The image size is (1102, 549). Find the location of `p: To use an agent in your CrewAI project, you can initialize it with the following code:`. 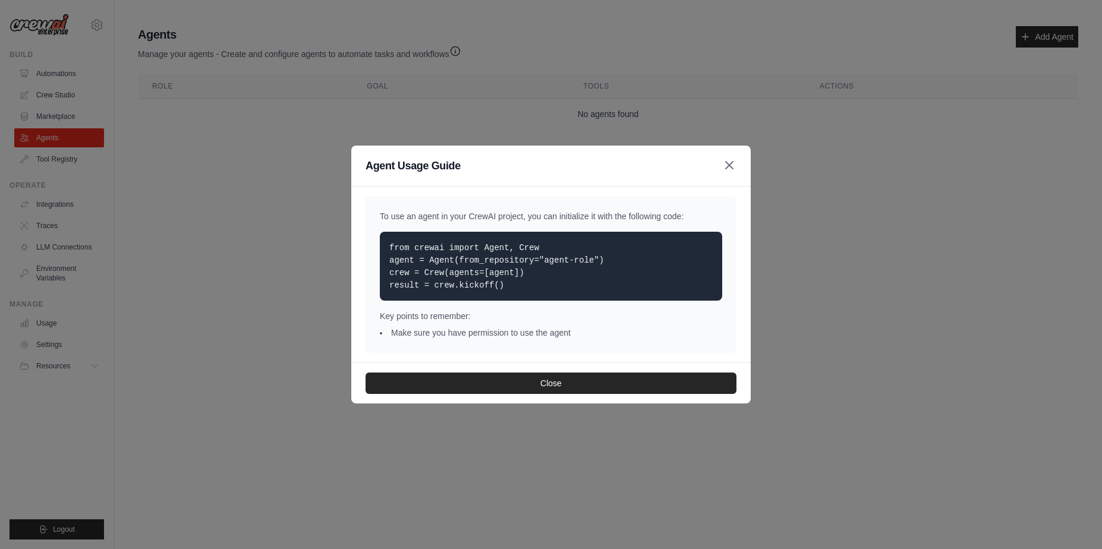

p: To use an agent in your CrewAI project, you can initialize it with the following code: is located at coordinates (551, 216).